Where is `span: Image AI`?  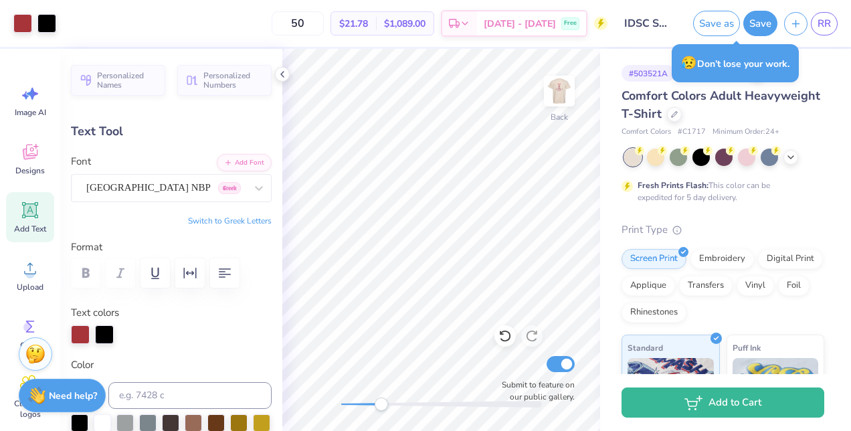 span: Image AI is located at coordinates (30, 112).